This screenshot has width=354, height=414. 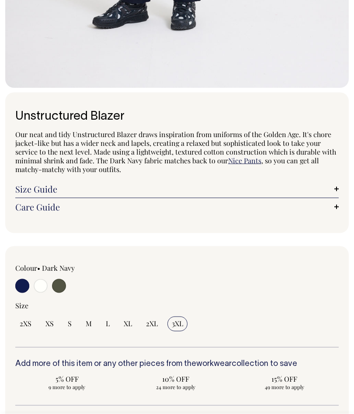 I want to click on span: 10% OFF, so click(x=176, y=379).